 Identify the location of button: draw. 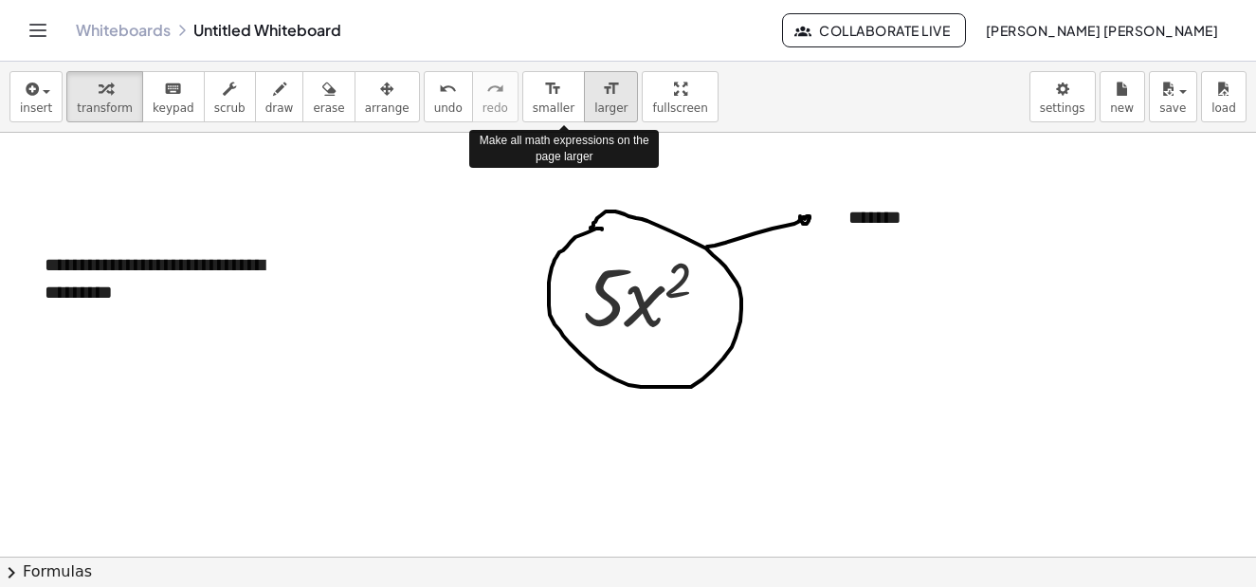
(280, 97).